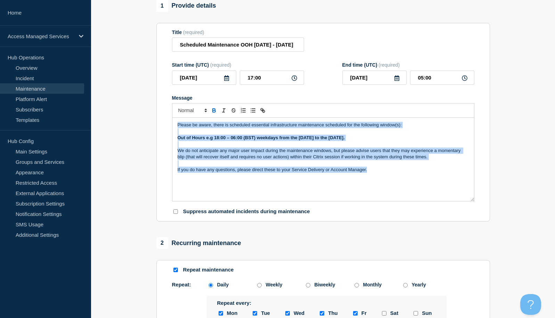 The image size is (555, 318). I want to click on span: Sat, so click(394, 313).